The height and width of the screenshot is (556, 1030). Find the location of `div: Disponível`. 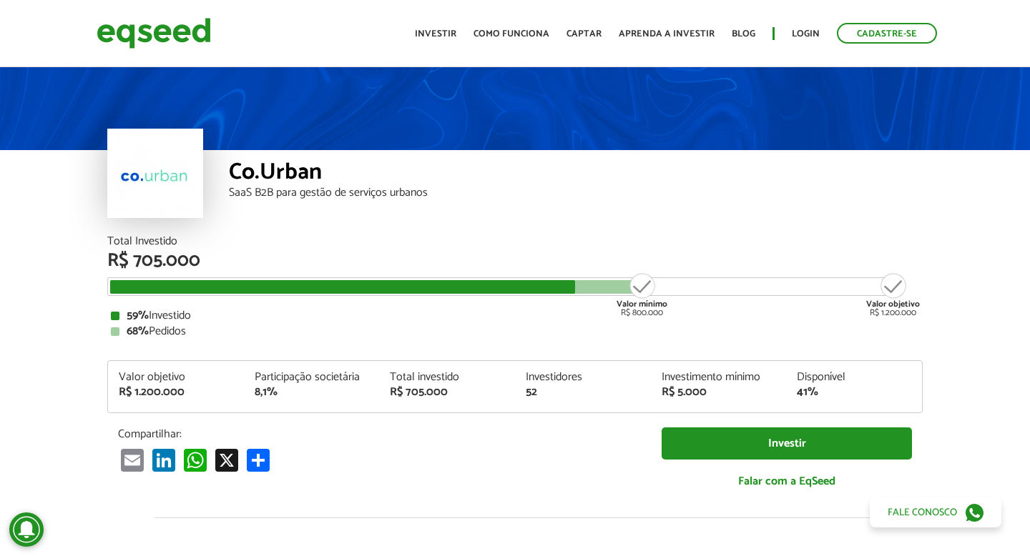

div: Disponível is located at coordinates (854, 377).